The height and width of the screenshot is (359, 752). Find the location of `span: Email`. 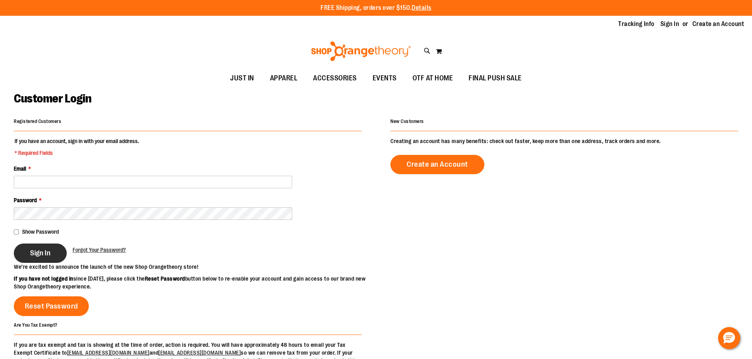

span: Email is located at coordinates (20, 169).